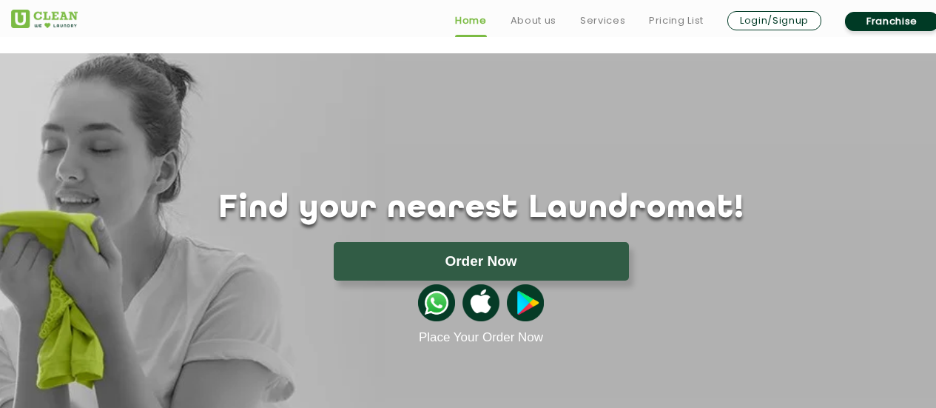 The image size is (936, 408). Describe the element at coordinates (471, 21) in the screenshot. I see `a: Home` at that location.